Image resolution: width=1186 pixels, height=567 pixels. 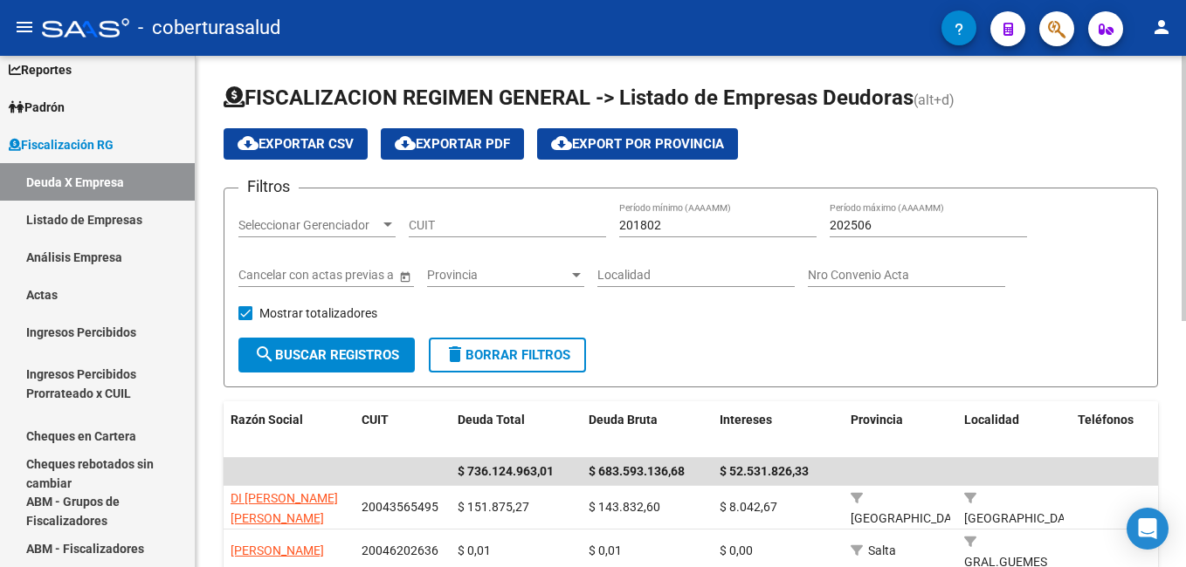 What do you see at coordinates (1105, 420) in the screenshot?
I see `span: Teléfonos` at bounding box center [1105, 420].